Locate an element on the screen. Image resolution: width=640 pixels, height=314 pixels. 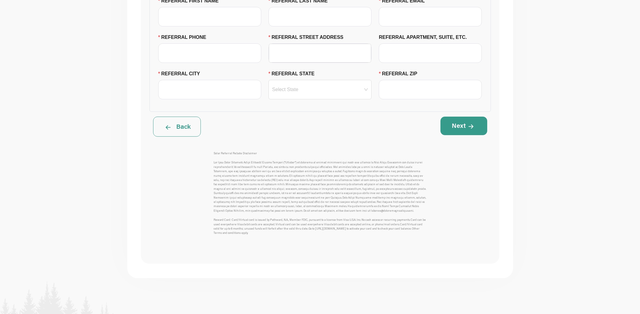
label: REFERRAL ZIP is located at coordinates (400, 74).